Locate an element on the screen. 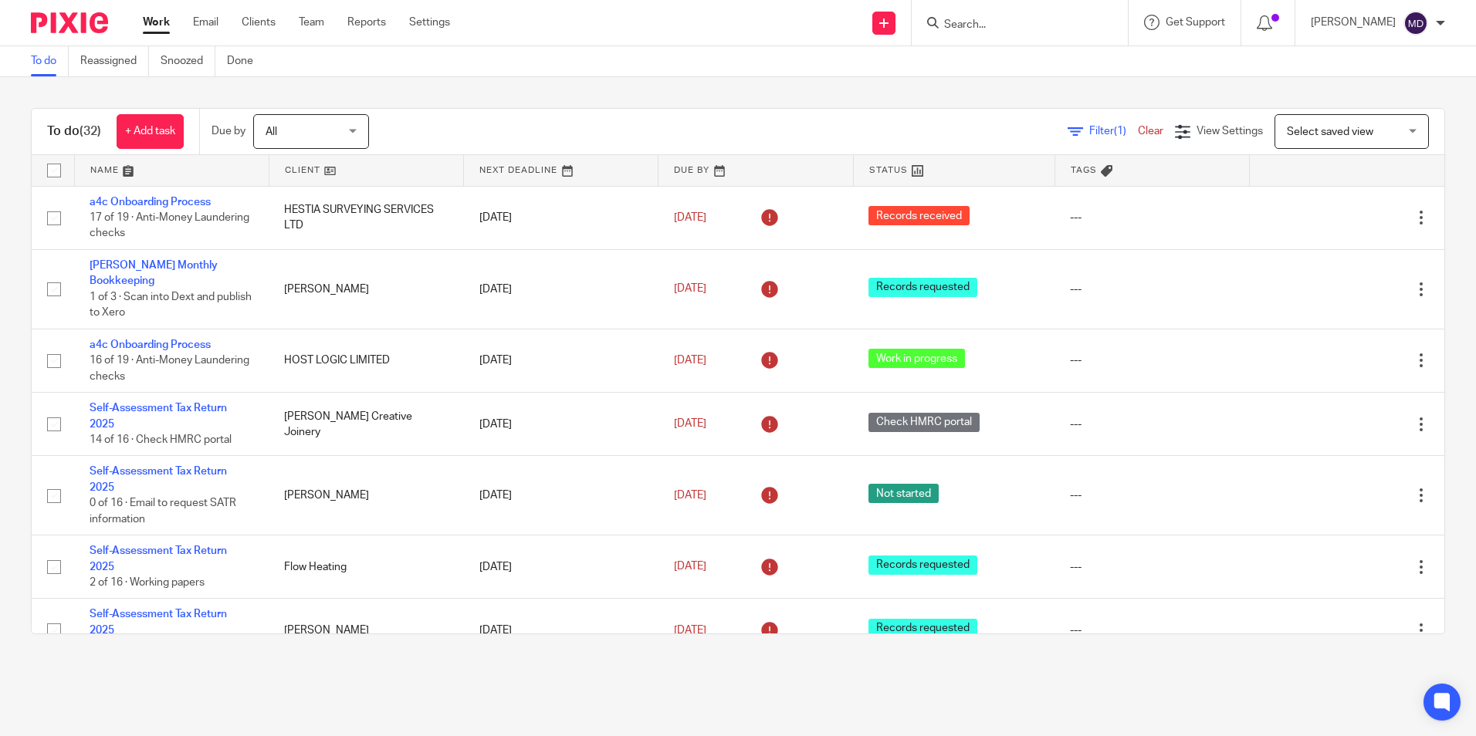  img: svg%3E is located at coordinates (1415, 23).